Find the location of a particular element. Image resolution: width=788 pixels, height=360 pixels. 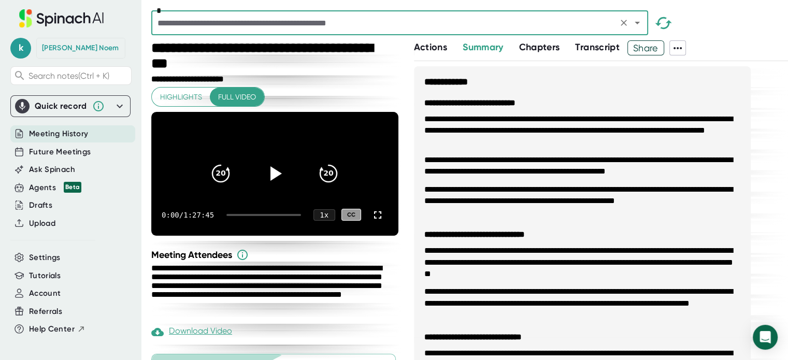

button: Transcript is located at coordinates (598, 47).